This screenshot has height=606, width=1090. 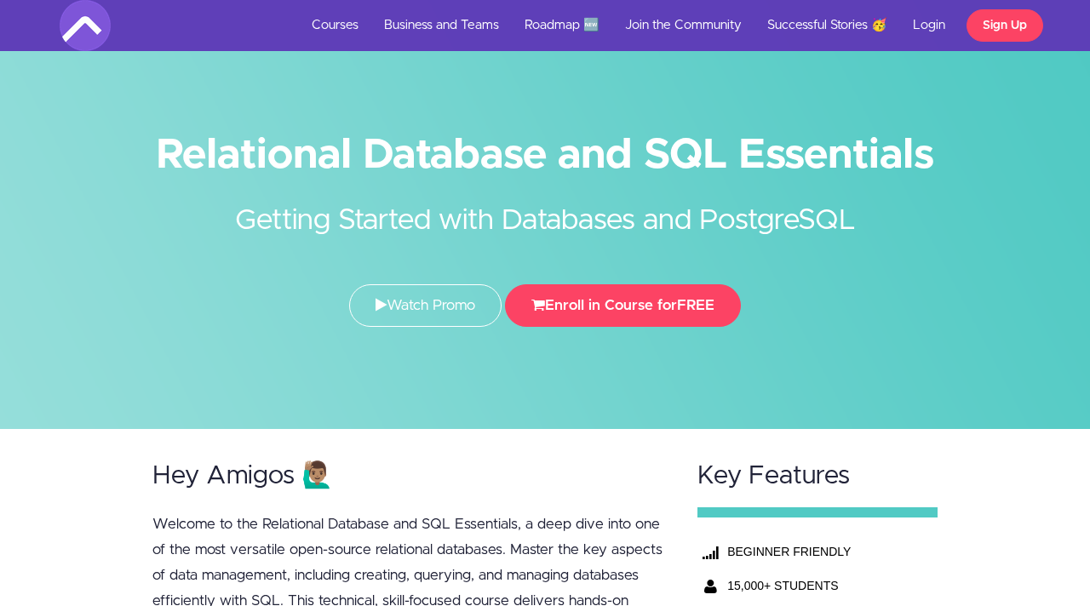 What do you see at coordinates (545, 155) in the screenshot?
I see `h1: Relational Database and SQL Essentials` at bounding box center [545, 155].